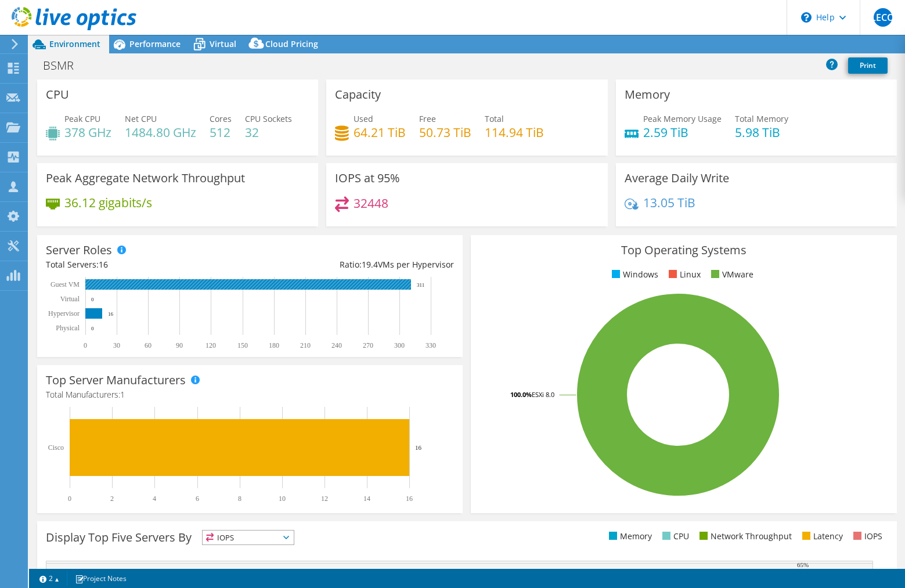  Describe the element at coordinates (431, 345) in the screenshot. I see `text: 330` at that location.